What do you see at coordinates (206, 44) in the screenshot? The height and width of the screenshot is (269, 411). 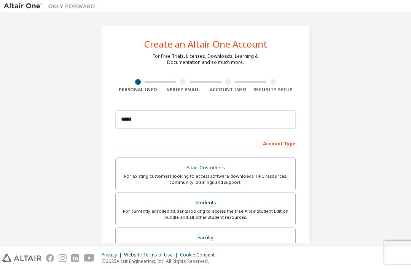 I see `div: Create an Altair One Account` at bounding box center [206, 44].